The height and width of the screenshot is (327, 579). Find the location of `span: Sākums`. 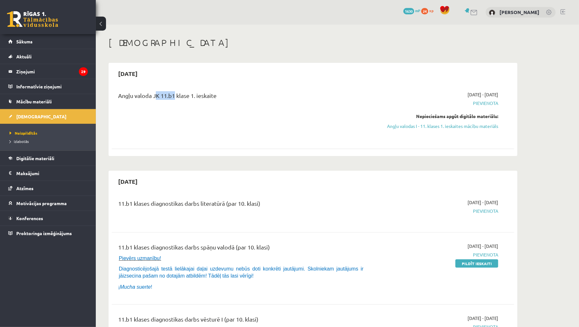

span: Sākums is located at coordinates (24, 42).